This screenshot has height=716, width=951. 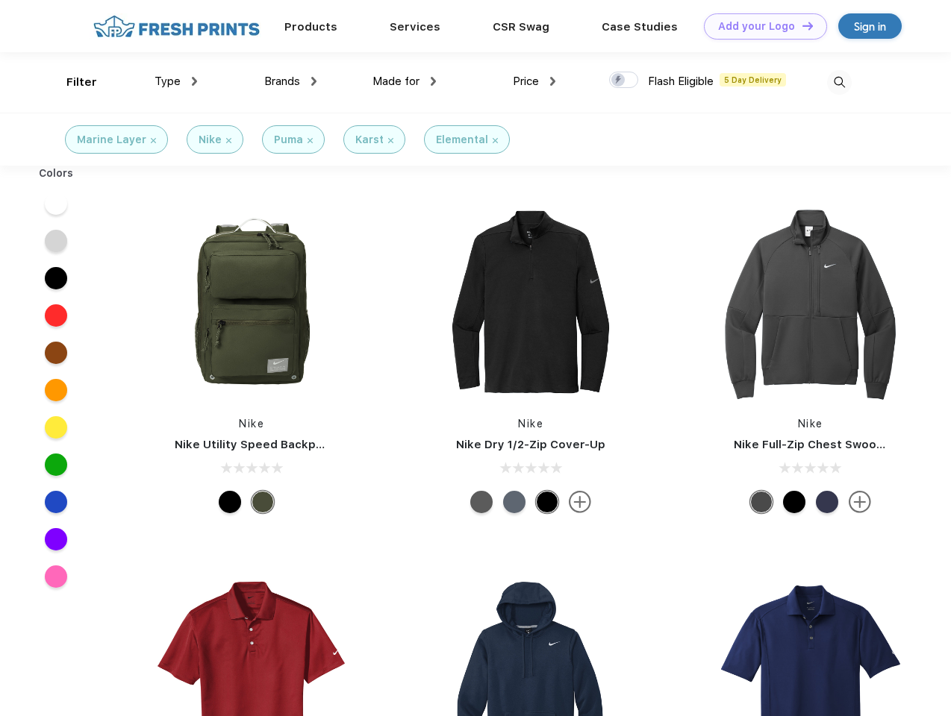 I want to click on div: Black Heather, so click(x=481, y=502).